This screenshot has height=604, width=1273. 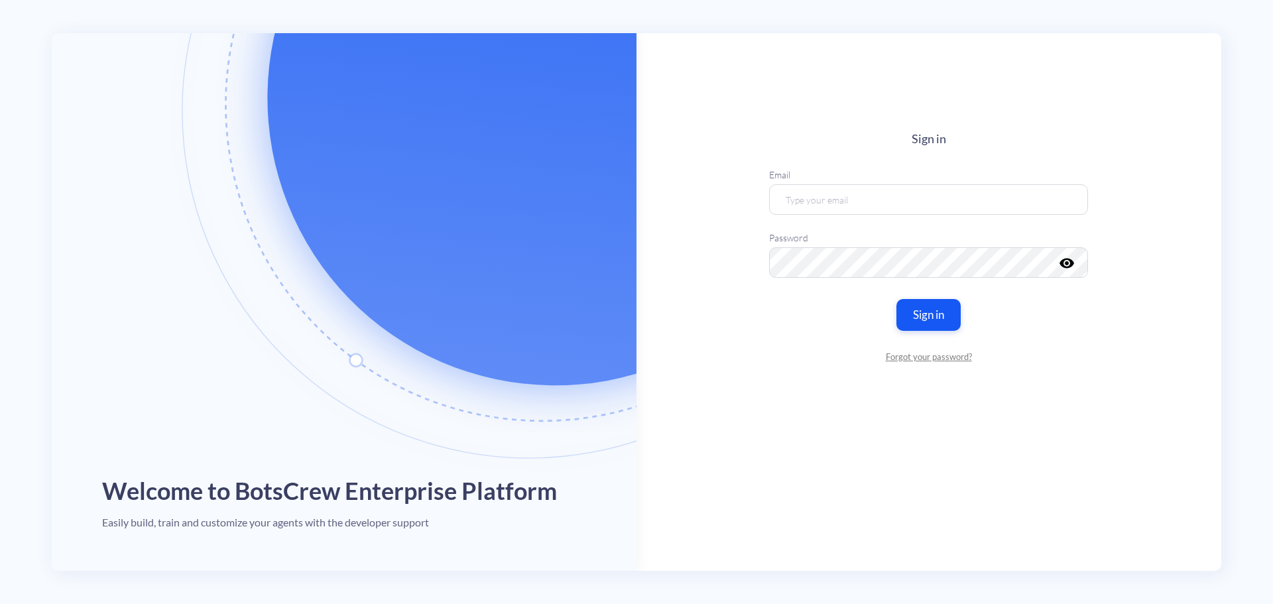 I want to click on label: Email, so click(x=928, y=174).